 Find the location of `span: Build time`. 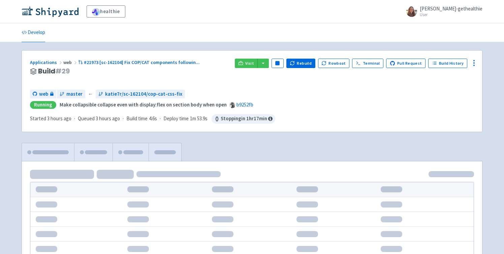

span: Build time is located at coordinates (137, 119).